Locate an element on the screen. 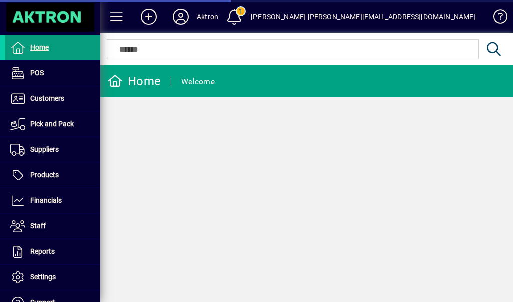  span: Settings is located at coordinates (43, 277).